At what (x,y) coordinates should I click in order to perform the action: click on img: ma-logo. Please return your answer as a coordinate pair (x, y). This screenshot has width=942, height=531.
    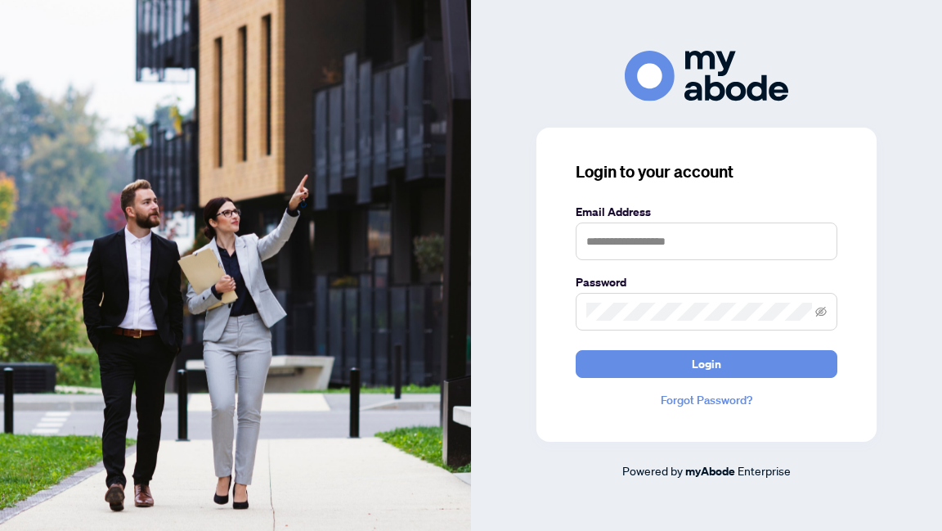
    Looking at the image, I should click on (707, 75).